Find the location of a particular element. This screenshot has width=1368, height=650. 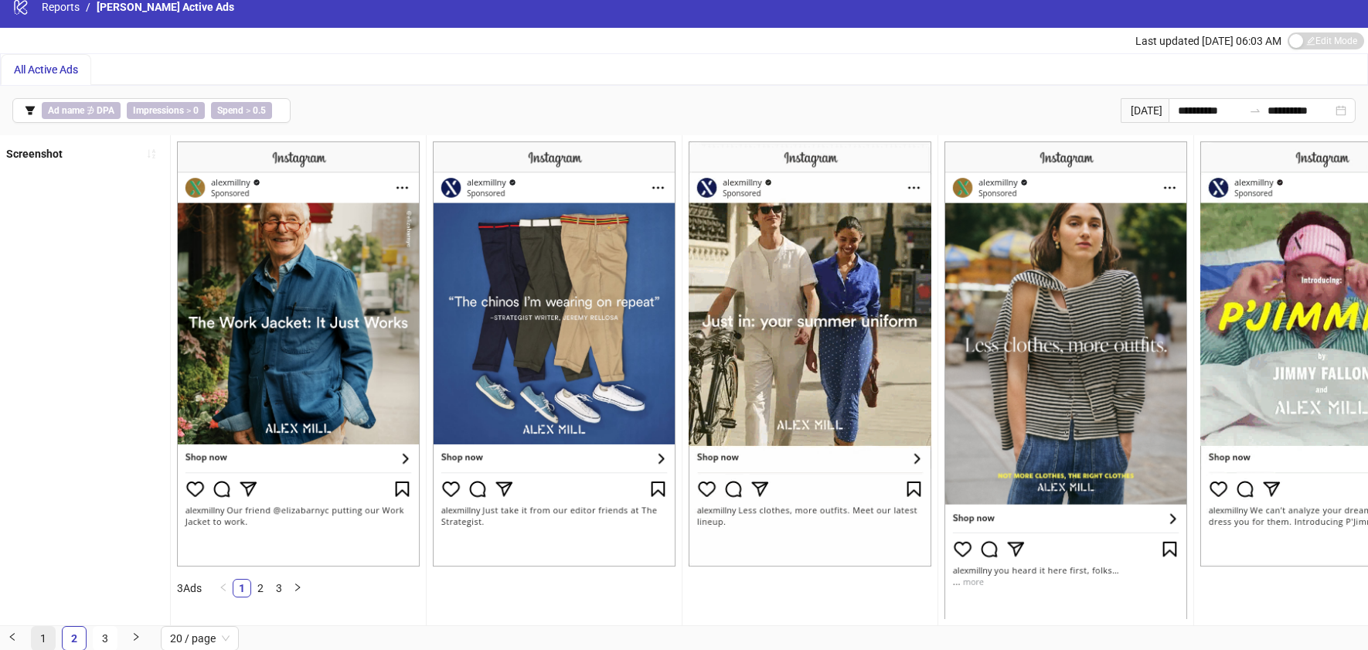

li: Previous Page is located at coordinates (223, 588).